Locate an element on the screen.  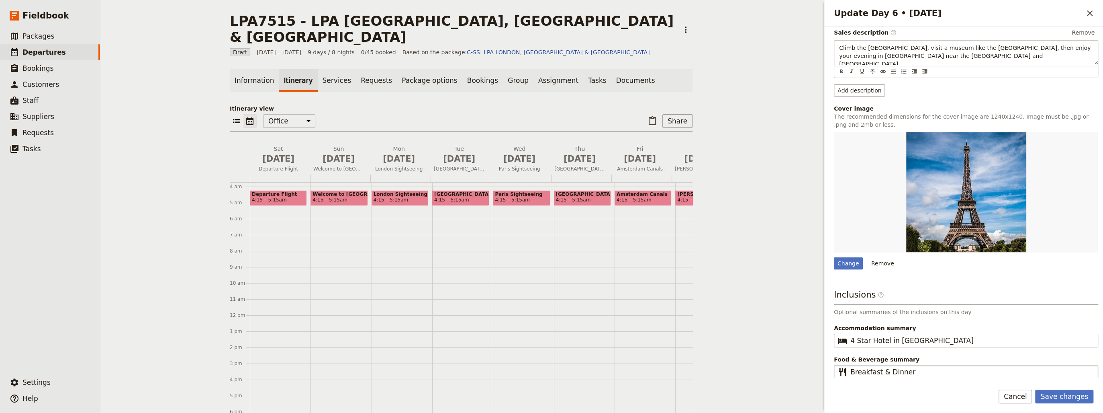
div: 9 am is located at coordinates (240, 267).